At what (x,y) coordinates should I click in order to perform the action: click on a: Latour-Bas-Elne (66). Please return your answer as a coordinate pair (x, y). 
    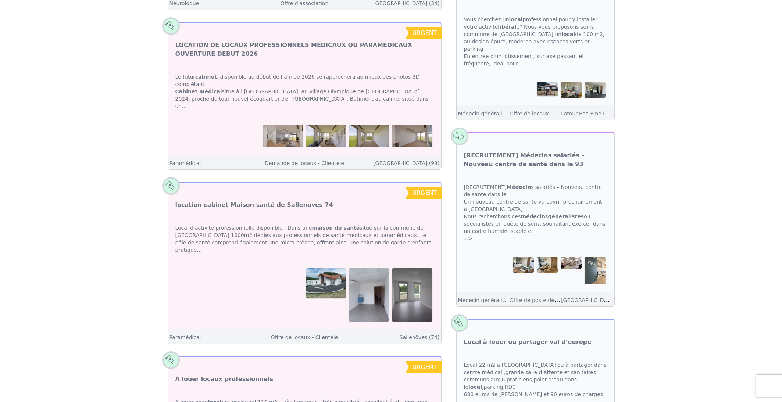
    Looking at the image, I should click on (587, 113).